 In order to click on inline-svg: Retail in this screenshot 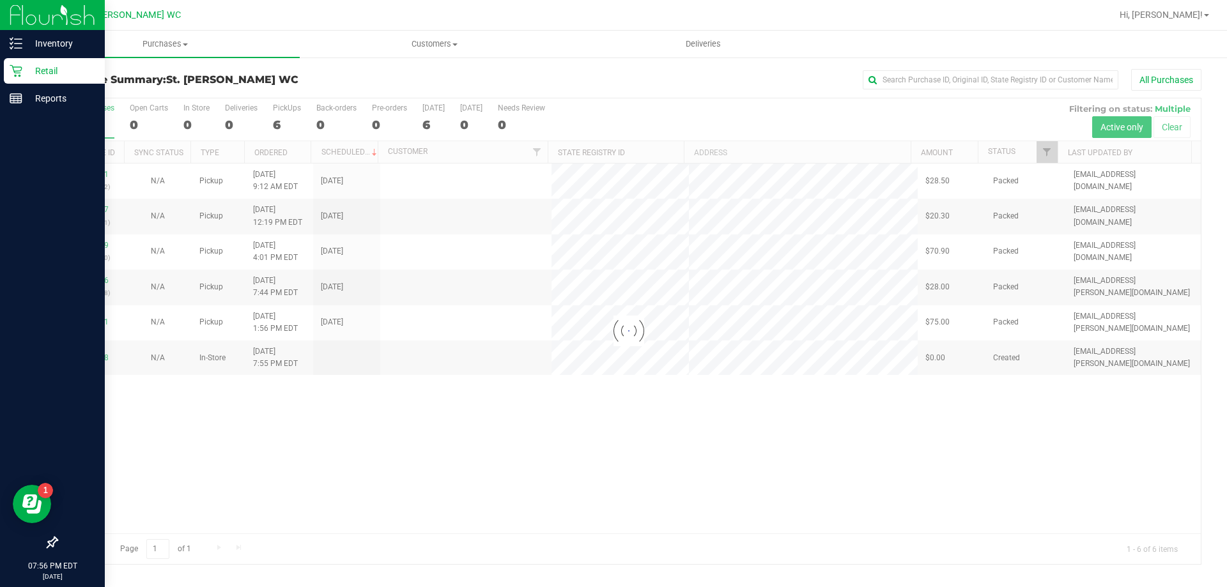, I will do `click(16, 71)`.